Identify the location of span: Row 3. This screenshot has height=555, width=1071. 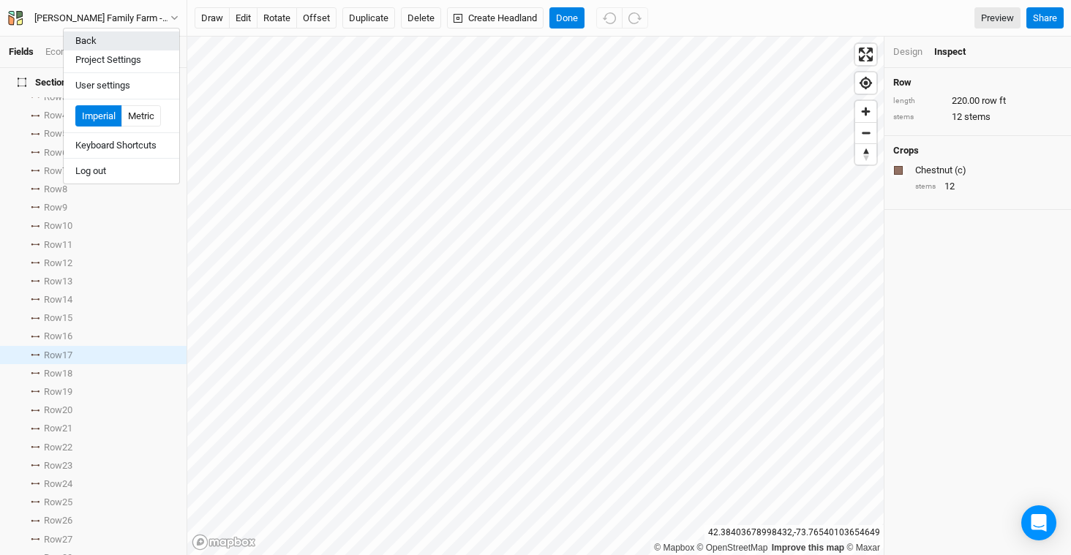
(56, 97).